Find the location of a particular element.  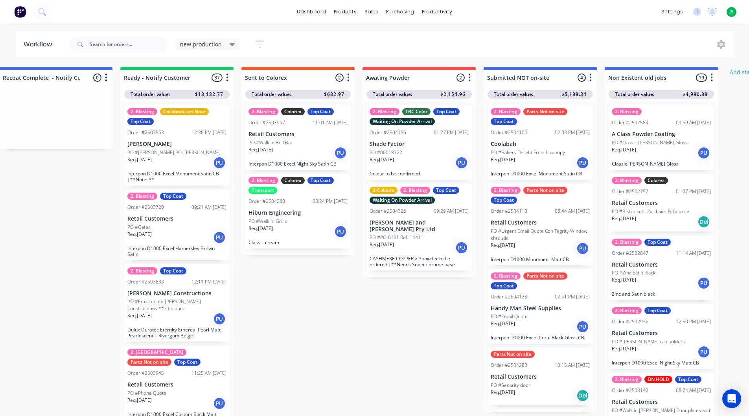

div: Waiting On Powder Arrival is located at coordinates (402, 121).